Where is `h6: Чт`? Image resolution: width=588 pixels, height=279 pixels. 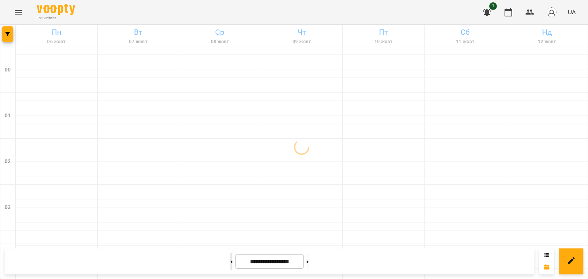
h6: Чт is located at coordinates (302, 32).